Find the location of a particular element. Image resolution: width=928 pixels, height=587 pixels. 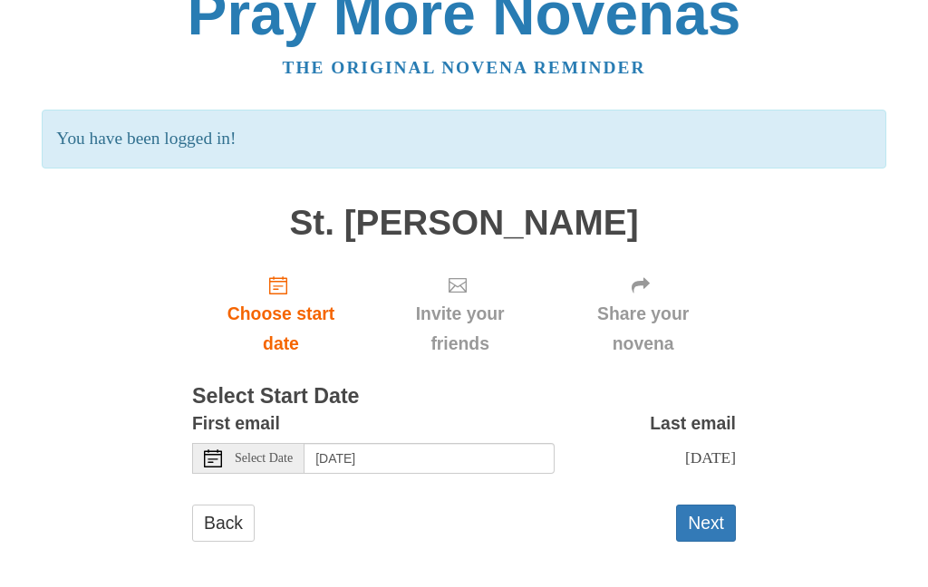

span: Share your novena is located at coordinates (642, 329).